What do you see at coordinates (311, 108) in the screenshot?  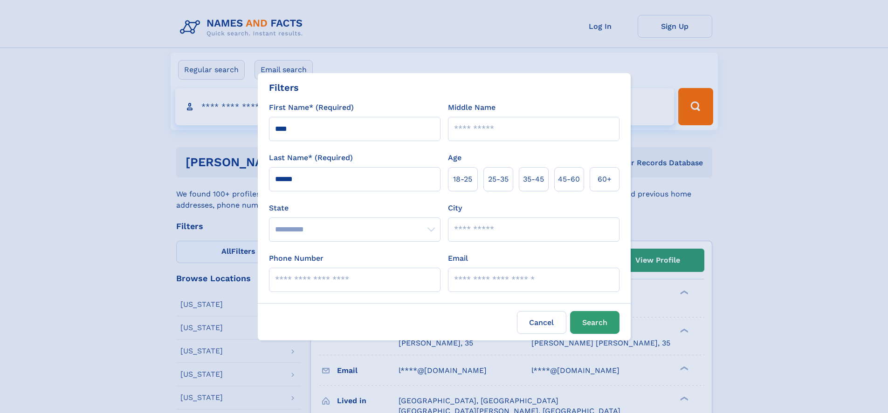 I see `label: First Name* (Required)` at bounding box center [311, 108].